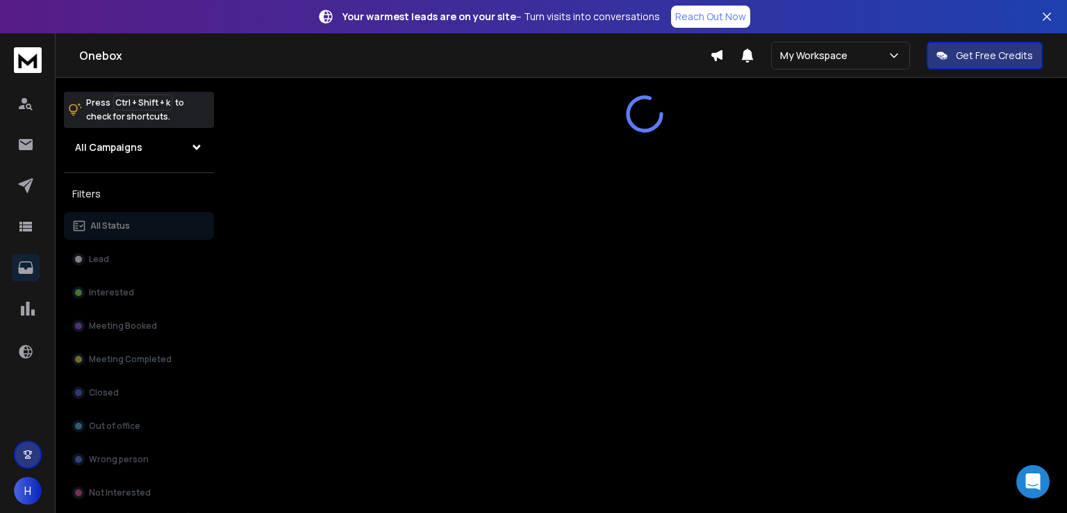 The image size is (1067, 513). I want to click on h1: Onebox, so click(395, 56).